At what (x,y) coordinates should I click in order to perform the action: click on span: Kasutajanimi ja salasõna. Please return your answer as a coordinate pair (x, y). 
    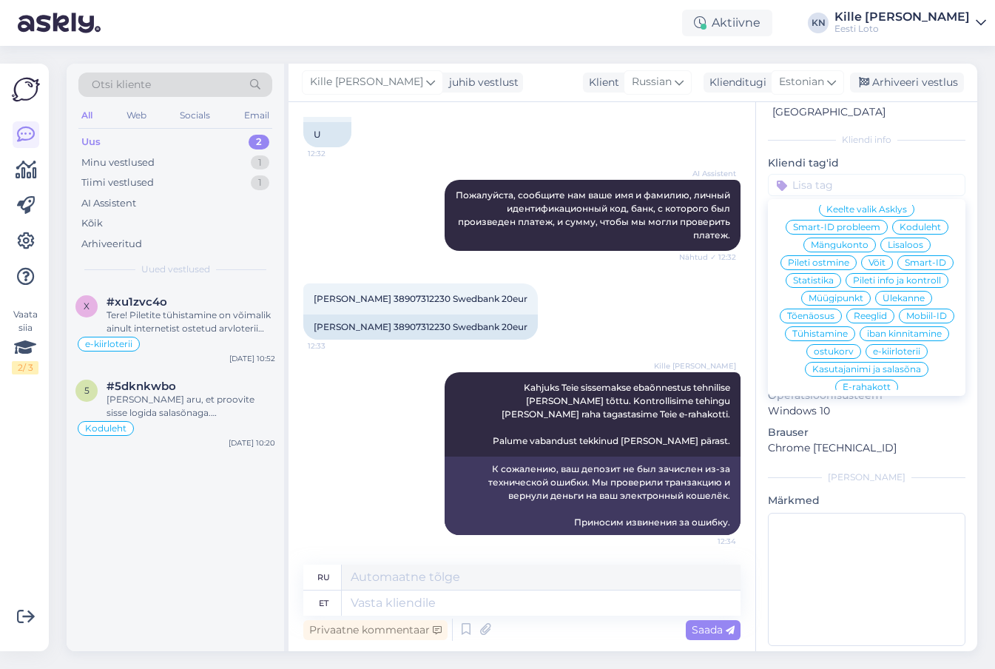
    Looking at the image, I should click on (867, 369).